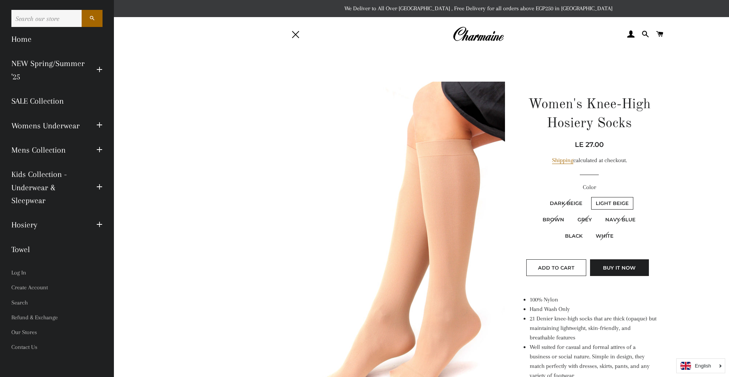 The height and width of the screenshot is (377, 729). I want to click on input: Search our store, so click(46, 18).